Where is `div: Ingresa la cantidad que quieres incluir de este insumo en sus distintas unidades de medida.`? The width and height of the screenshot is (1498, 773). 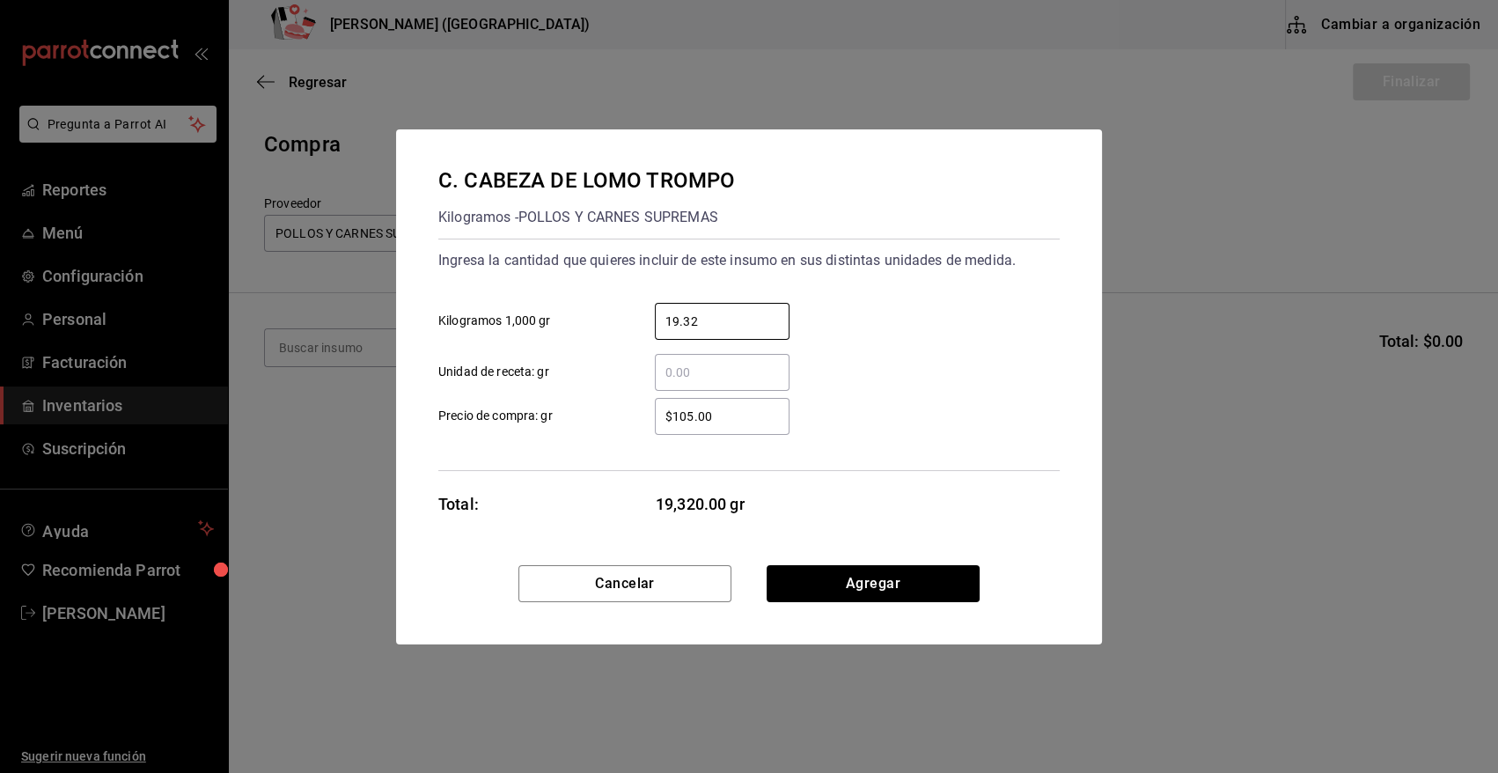
div: Ingresa la cantidad que quieres incluir de este insumo en sus distintas unidades de medida. is located at coordinates (749, 261).